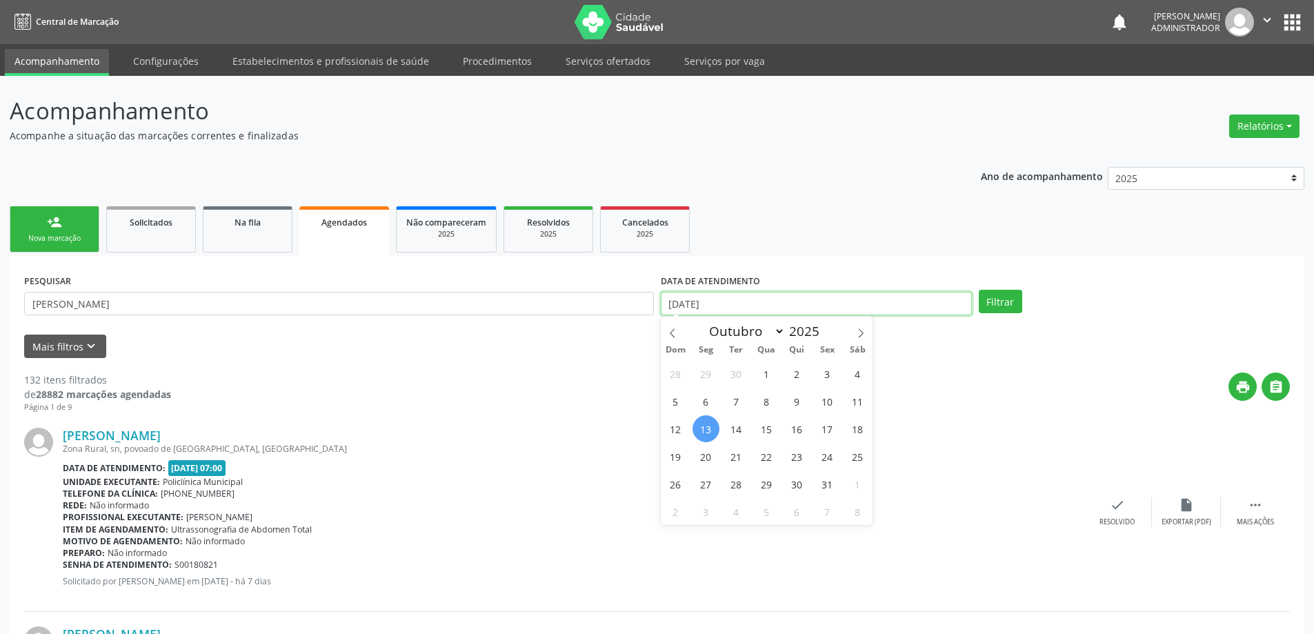 This screenshot has height=634, width=1314. What do you see at coordinates (796, 428) in the screenshot?
I see `span: Outubro 16, 2025` at bounding box center [796, 428].